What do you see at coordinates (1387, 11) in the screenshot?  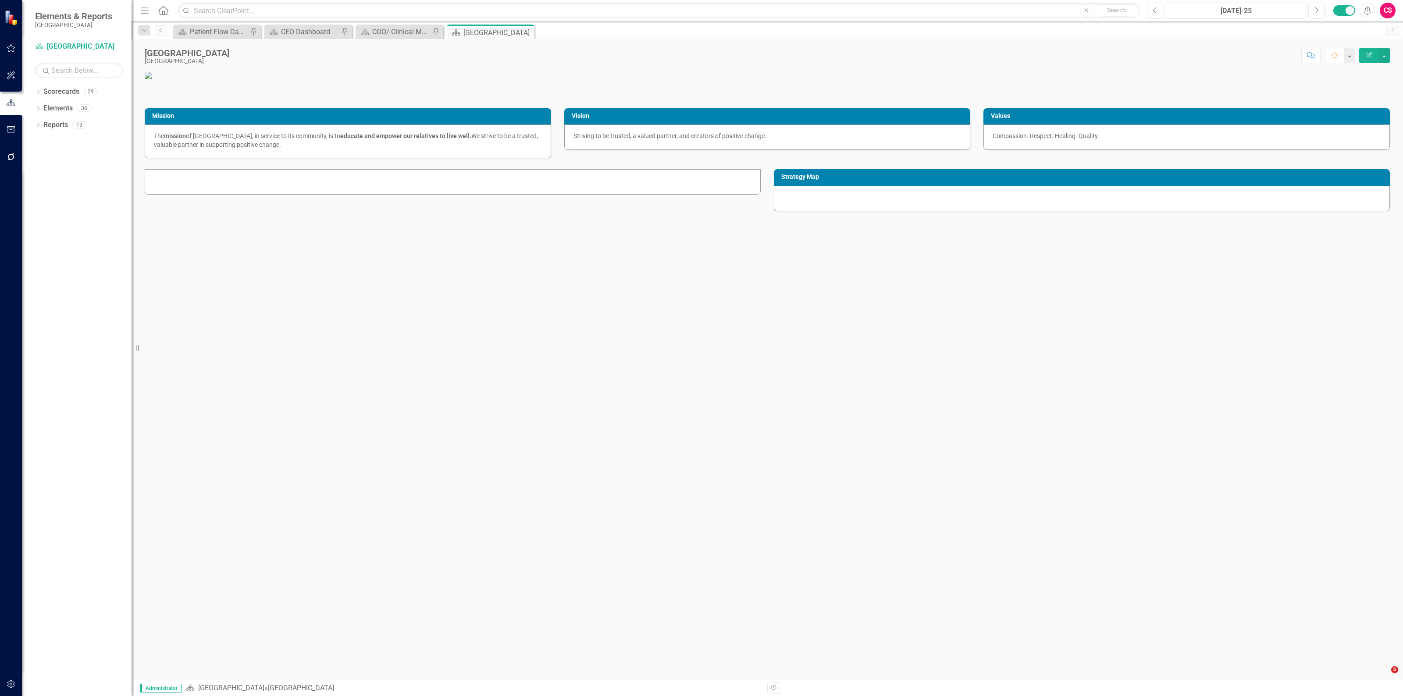 I see `div: CS` at bounding box center [1387, 11].